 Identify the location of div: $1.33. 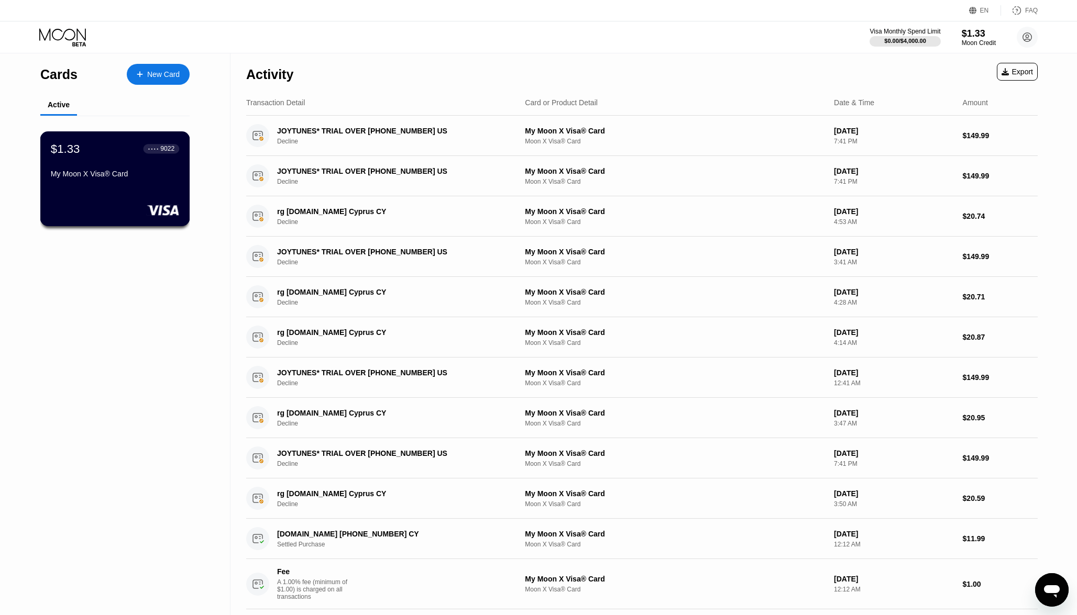
(978, 34).